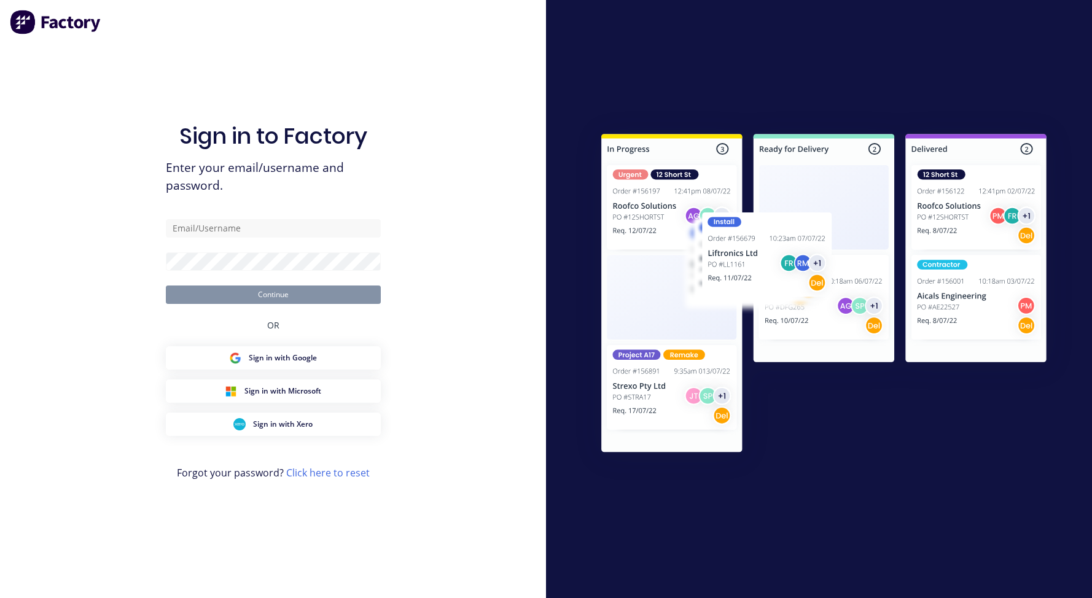 This screenshot has height=598, width=1092. What do you see at coordinates (273, 424) in the screenshot?
I see `button: Xero Sign inSign in with Xero` at bounding box center [273, 424].